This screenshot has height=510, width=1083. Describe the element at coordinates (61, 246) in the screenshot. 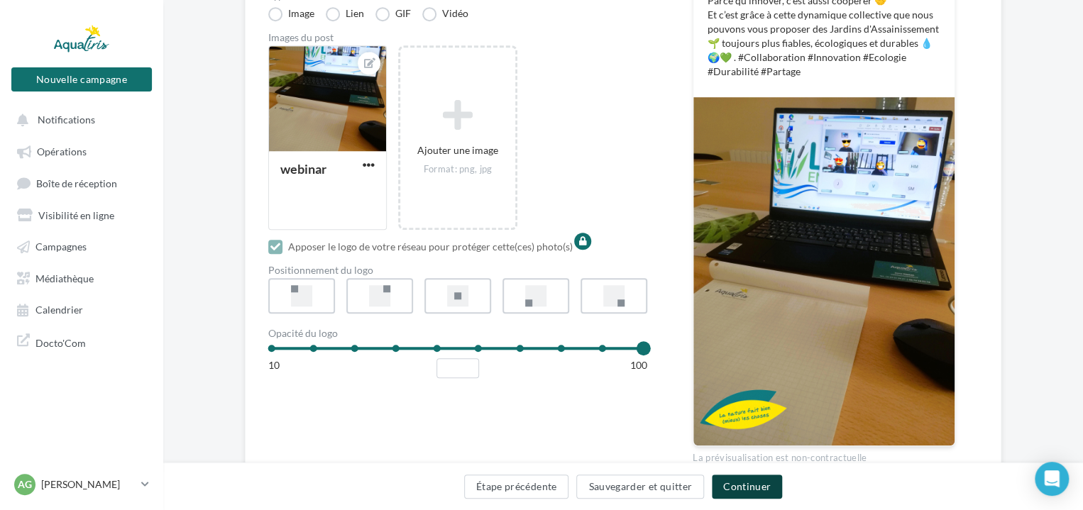

I see `span: Campagnes` at that location.